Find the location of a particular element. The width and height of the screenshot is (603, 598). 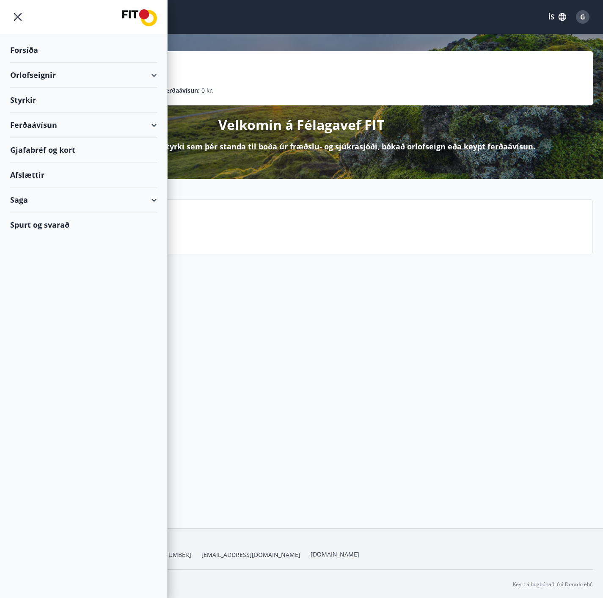

div: Orlofseignir is located at coordinates (83, 75).